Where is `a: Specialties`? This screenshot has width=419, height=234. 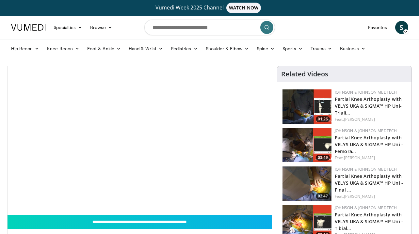
a: Specialties is located at coordinates (68, 27).